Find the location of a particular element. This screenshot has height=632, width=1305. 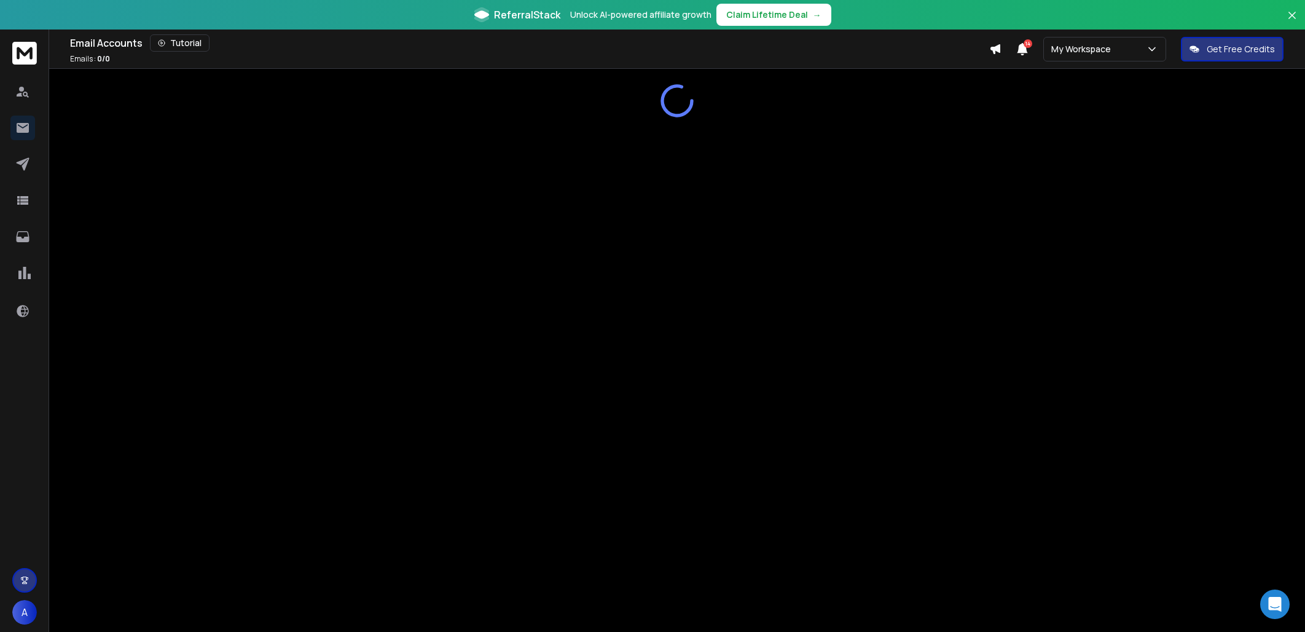

div: Open Intercom Messenger is located at coordinates (1275, 604).